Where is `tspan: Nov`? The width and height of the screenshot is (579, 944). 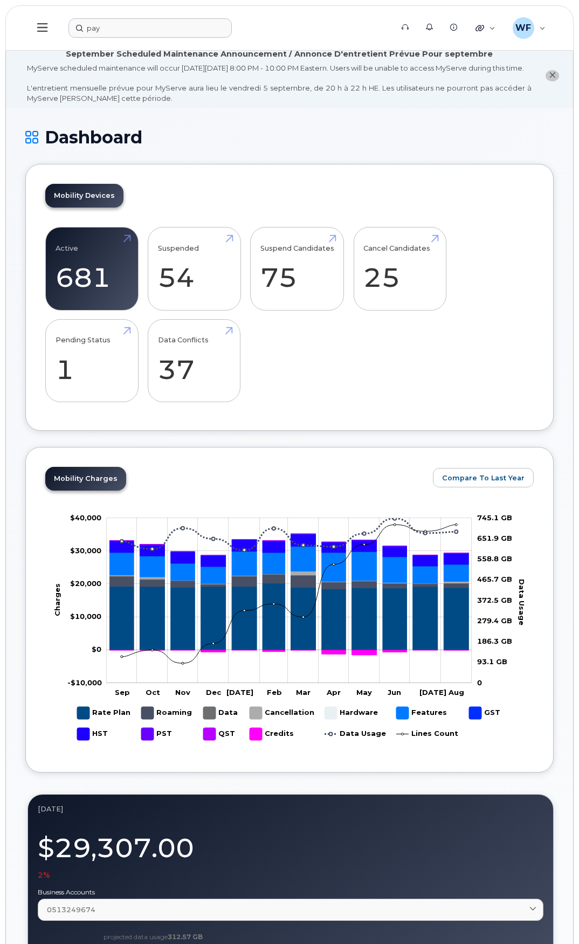
tspan: Nov is located at coordinates (183, 693).